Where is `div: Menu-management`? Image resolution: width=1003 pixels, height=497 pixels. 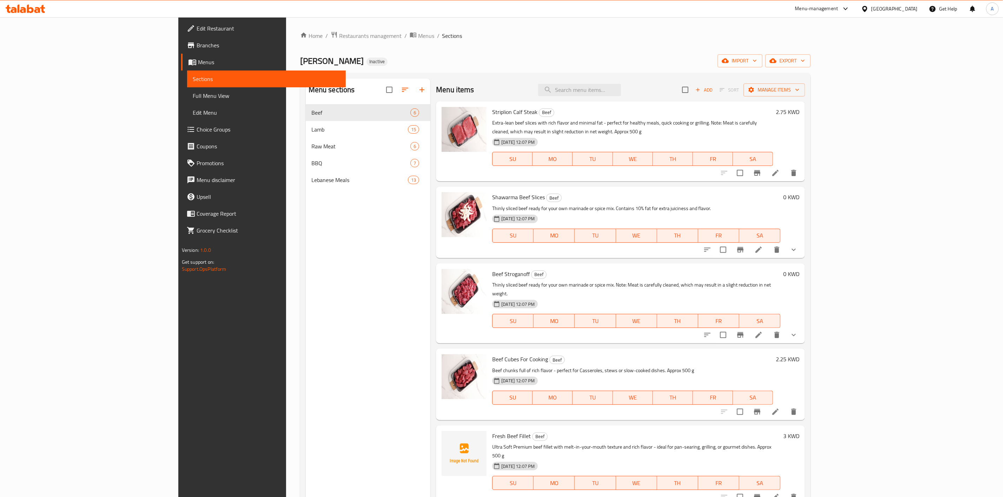
div: Menu-management is located at coordinates (817, 9).